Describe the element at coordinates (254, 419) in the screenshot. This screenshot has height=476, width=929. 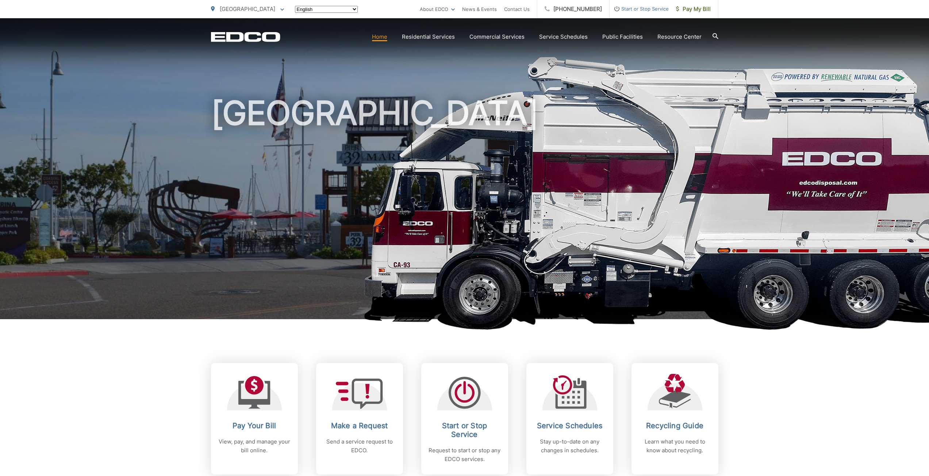
I see `a: Pay Your Bill View, pay, and manage your bill online.` at that location.